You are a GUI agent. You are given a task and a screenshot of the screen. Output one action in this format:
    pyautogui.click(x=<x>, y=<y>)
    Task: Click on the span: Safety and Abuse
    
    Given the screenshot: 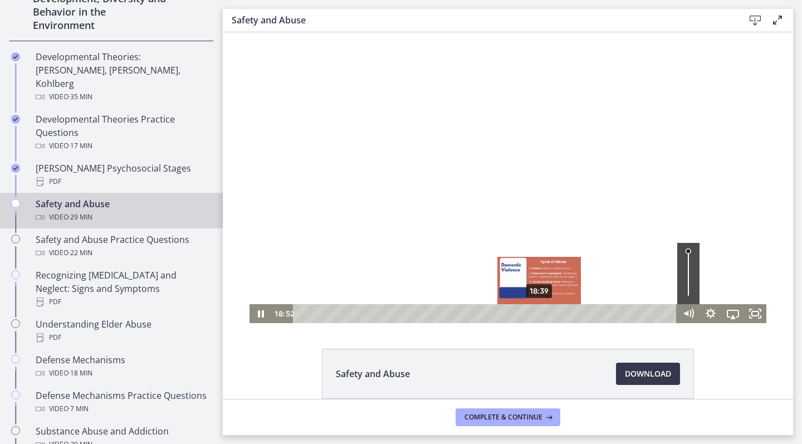 What is the action you would take?
    pyautogui.click(x=373, y=374)
    